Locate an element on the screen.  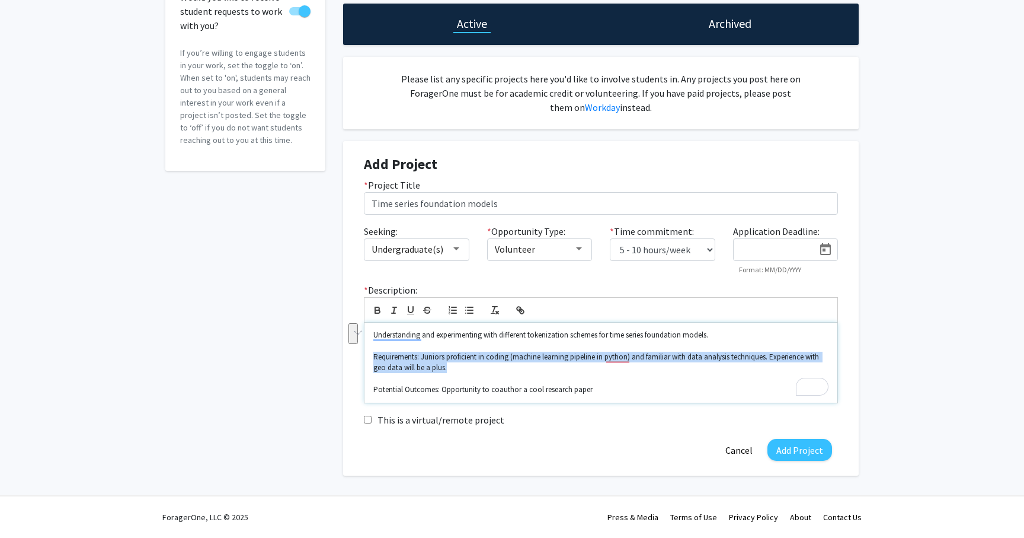
p: If you’re willing to engage students in your work, set the toggle to ‘on’. When set to 'on', stud... is located at coordinates (245, 97).